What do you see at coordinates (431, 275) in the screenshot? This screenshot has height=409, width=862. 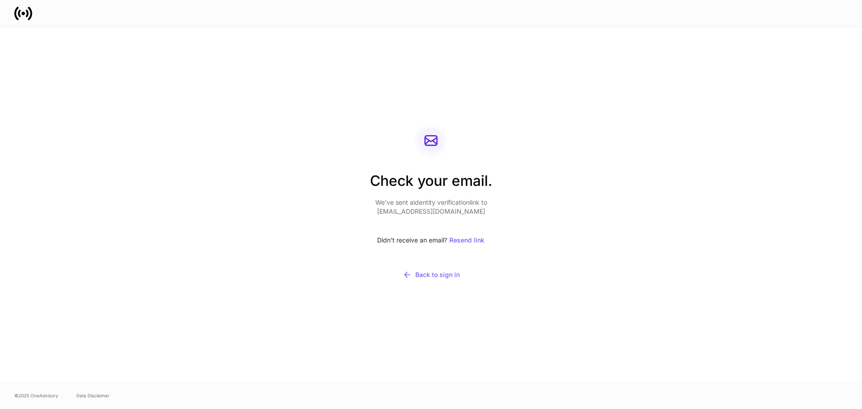 I see `button: Back to sign in` at bounding box center [431, 275].